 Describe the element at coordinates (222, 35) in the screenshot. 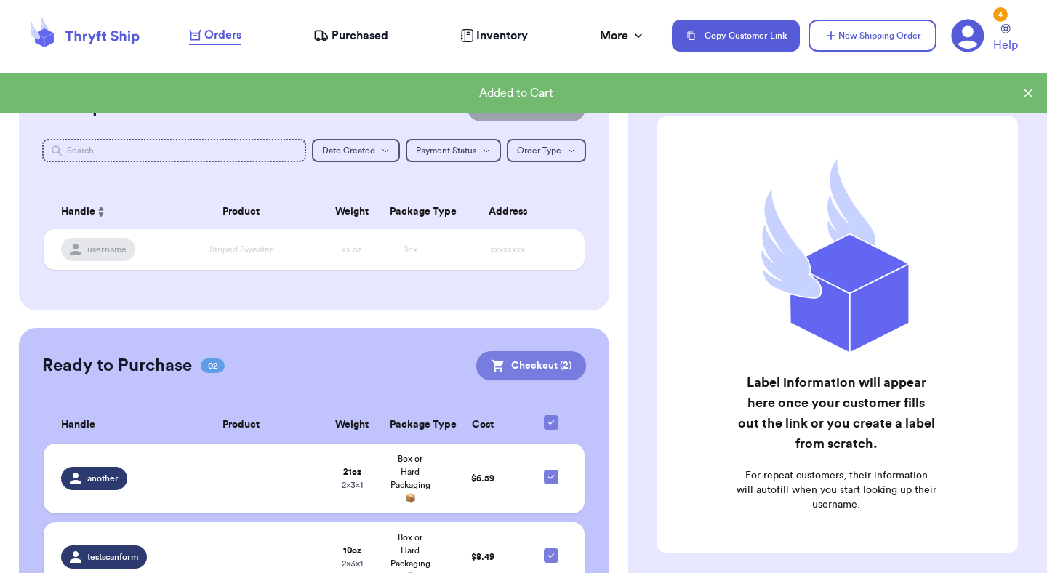

I see `span: Orders` at that location.